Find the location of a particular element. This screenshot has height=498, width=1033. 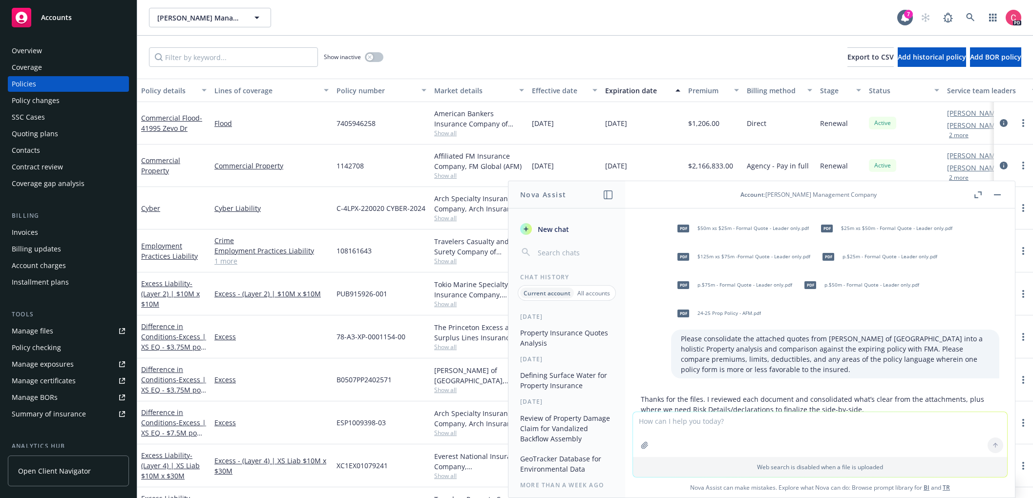

div: Market details is located at coordinates (474, 90).